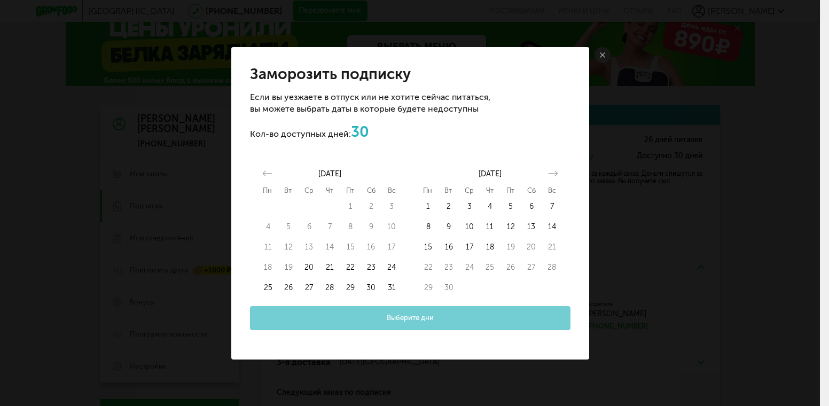  What do you see at coordinates (552, 268) in the screenshot?
I see `td: Not available. Sunday, September 28, 2025` at bounding box center [552, 268].